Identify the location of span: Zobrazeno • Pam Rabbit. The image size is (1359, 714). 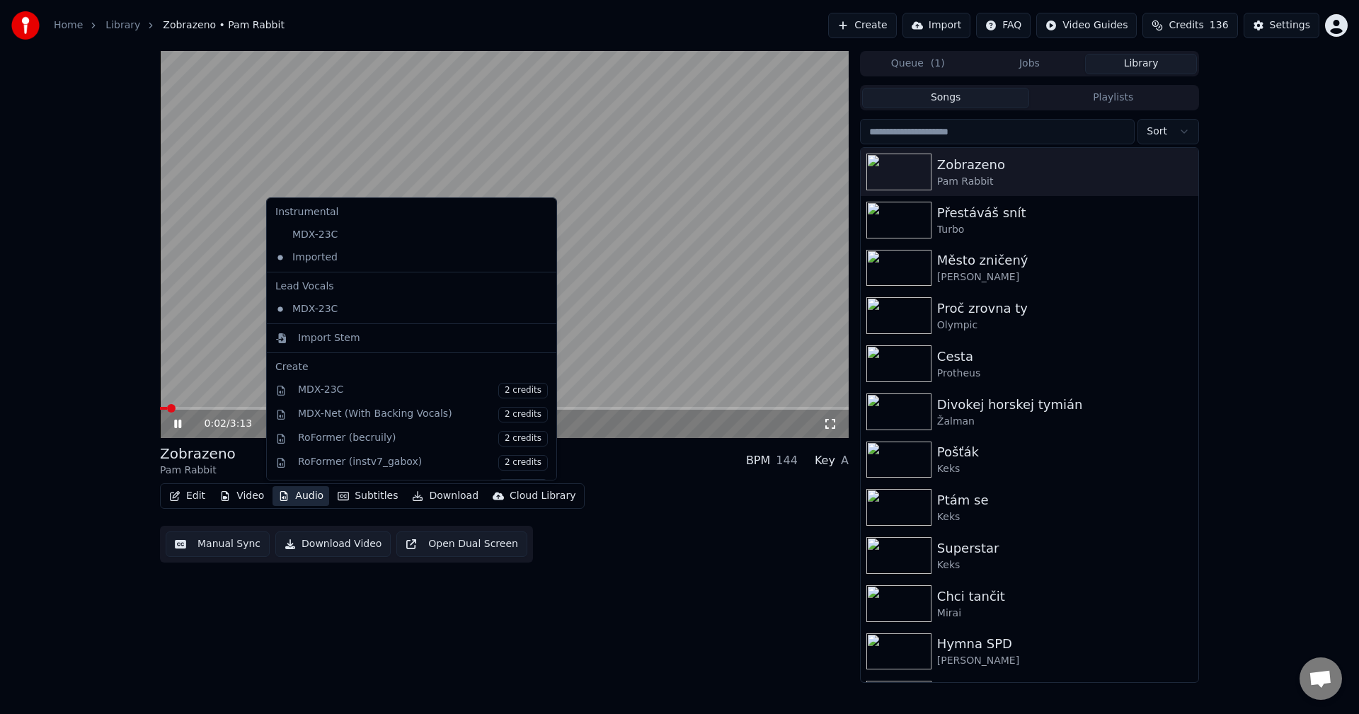
(224, 25).